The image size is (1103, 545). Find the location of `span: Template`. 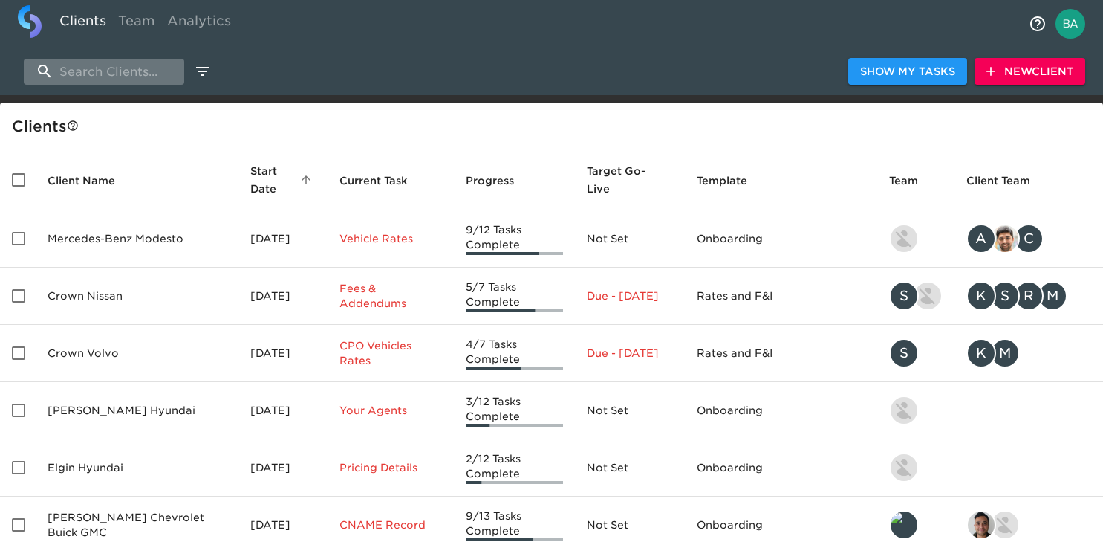

span: Template is located at coordinates (732, 181).